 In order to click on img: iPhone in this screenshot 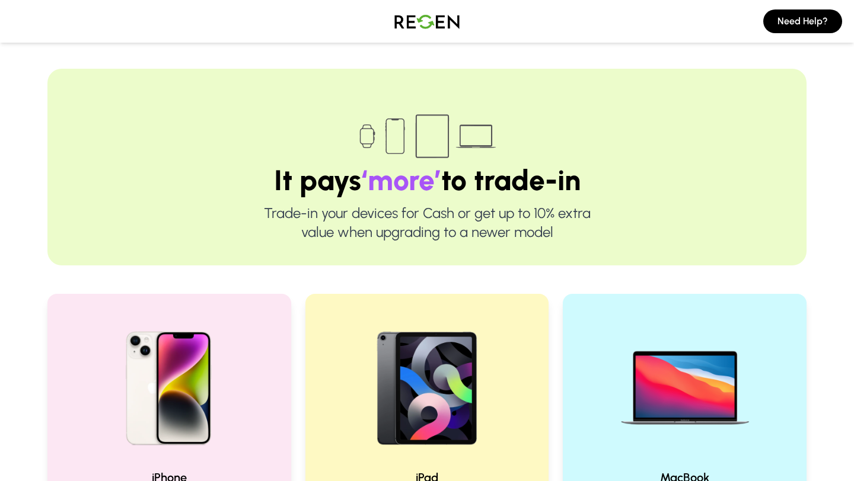, I will do `click(169, 384)`.